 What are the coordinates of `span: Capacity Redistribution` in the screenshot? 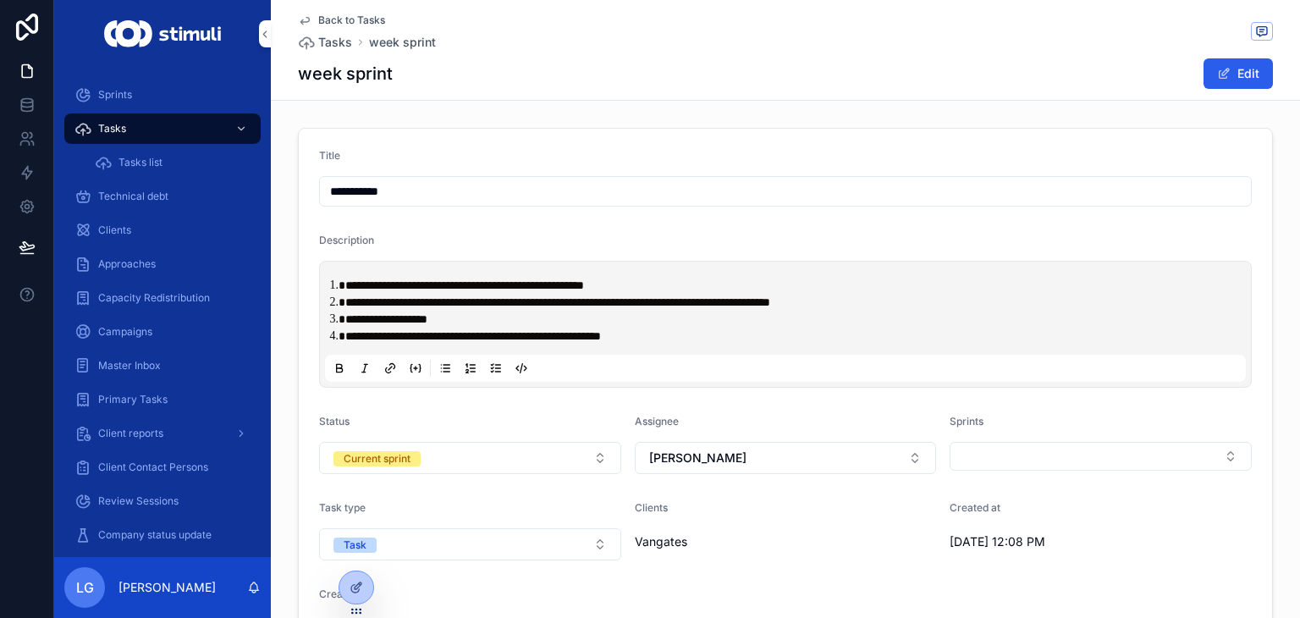 It's located at (154, 298).